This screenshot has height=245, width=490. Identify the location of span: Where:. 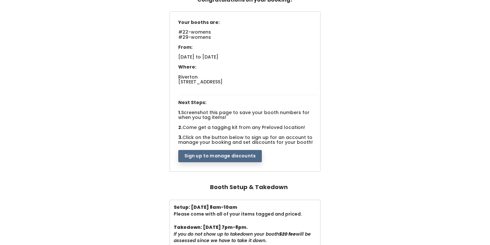
(187, 67).